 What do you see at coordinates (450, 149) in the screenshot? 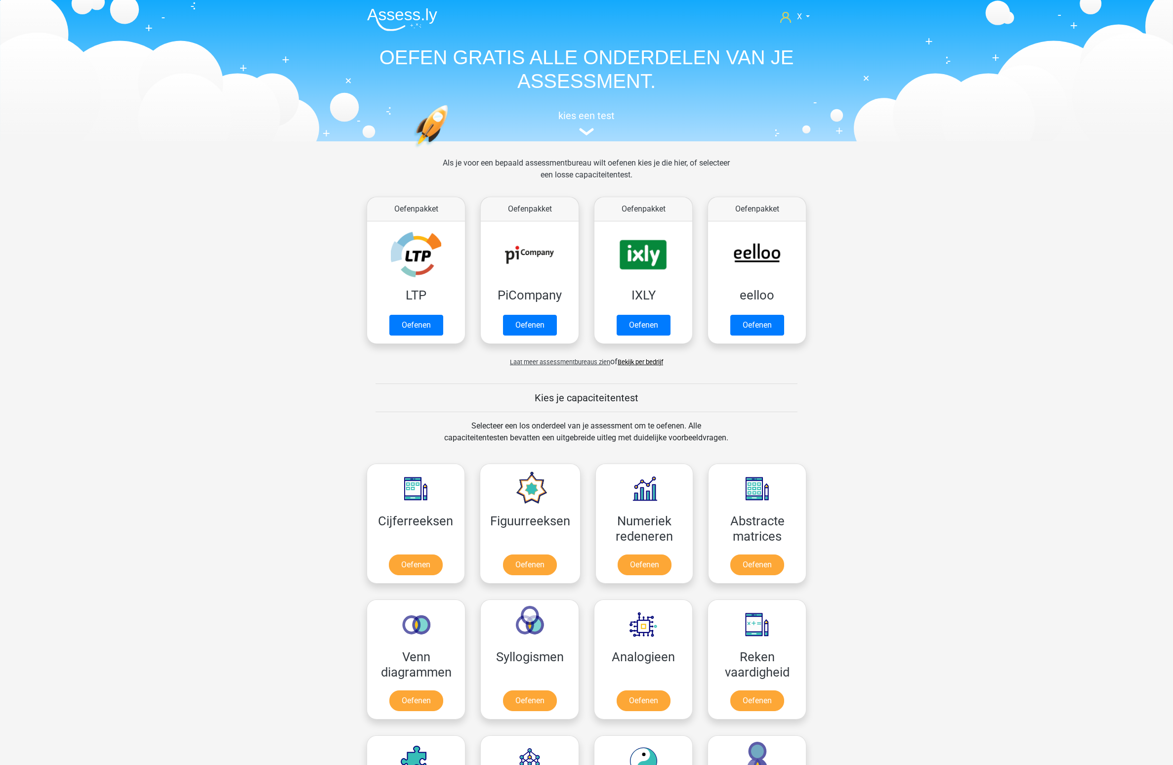
I see `img: oefenen` at bounding box center [450, 149].